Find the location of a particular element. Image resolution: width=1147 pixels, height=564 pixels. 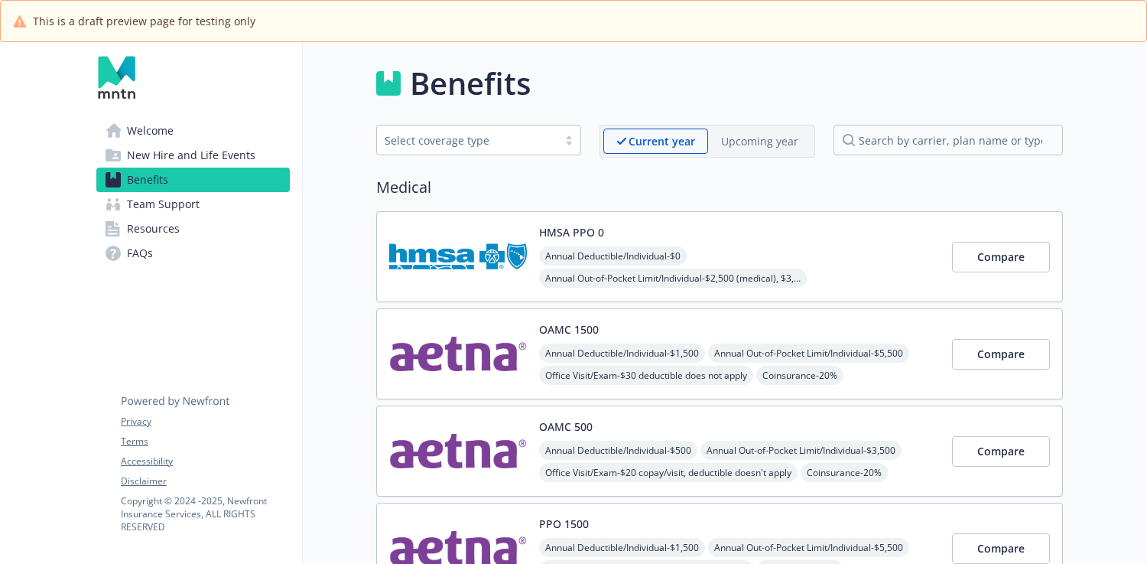

a: Welcome is located at coordinates (193, 131).